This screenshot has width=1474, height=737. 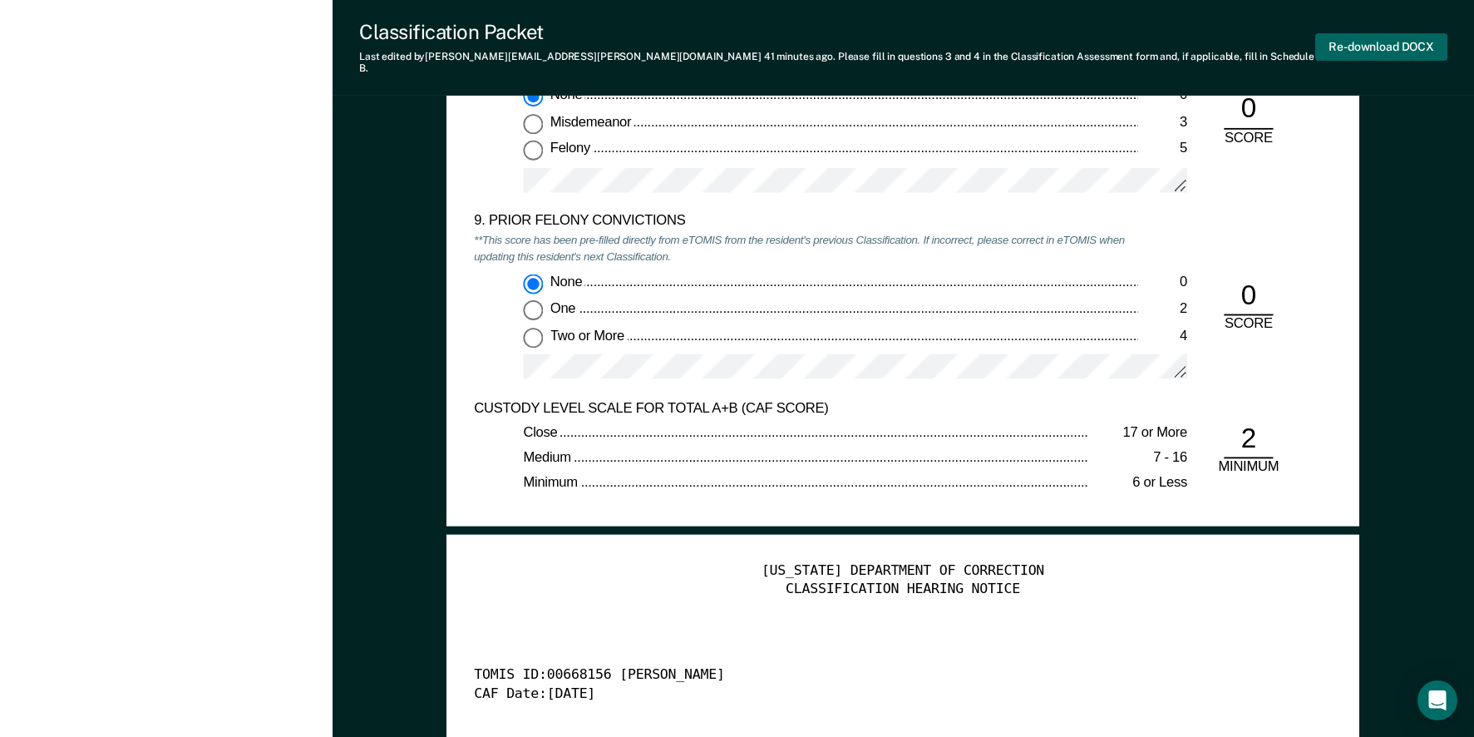 I want to click on div: 3, so click(x=1163, y=122).